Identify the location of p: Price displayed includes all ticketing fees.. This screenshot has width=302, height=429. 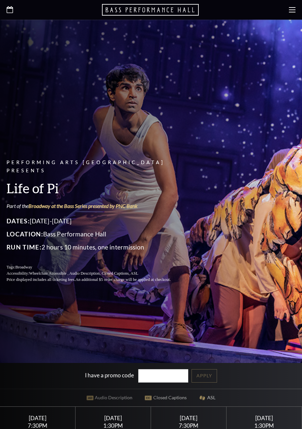
(96, 279).